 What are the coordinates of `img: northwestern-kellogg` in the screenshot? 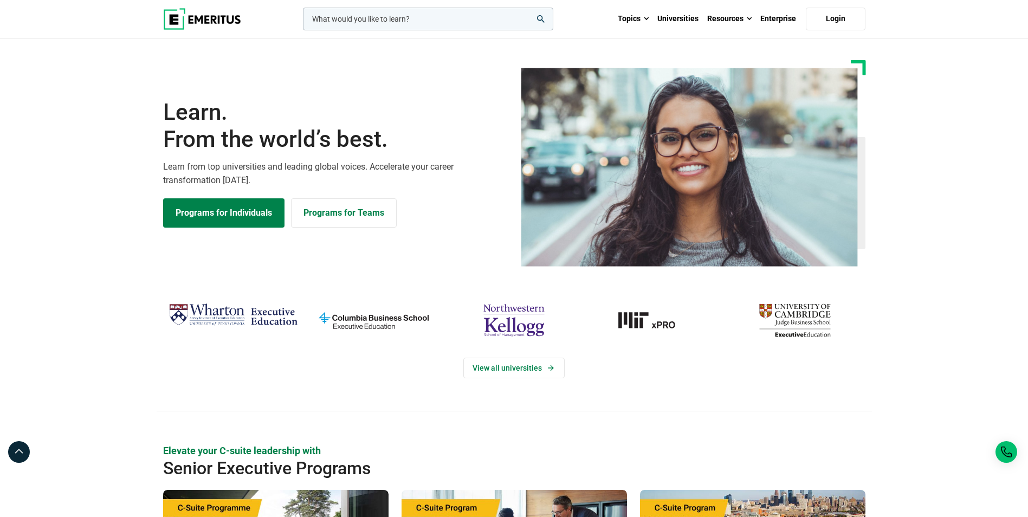 It's located at (514, 320).